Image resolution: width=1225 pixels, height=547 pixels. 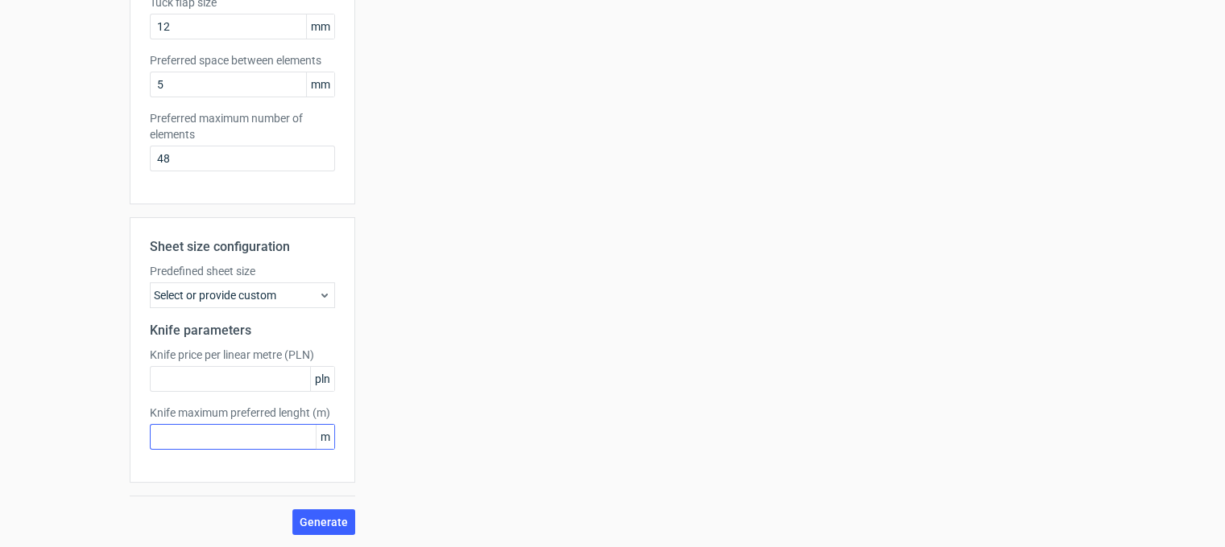 I want to click on label: Knife maximum preferred lenght (m), so click(x=242, y=413).